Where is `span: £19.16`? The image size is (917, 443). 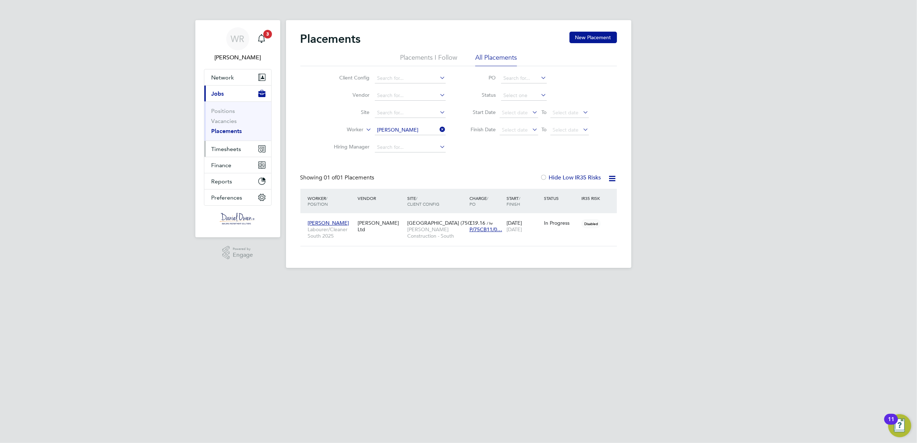 span: £19.16 is located at coordinates (477, 223).